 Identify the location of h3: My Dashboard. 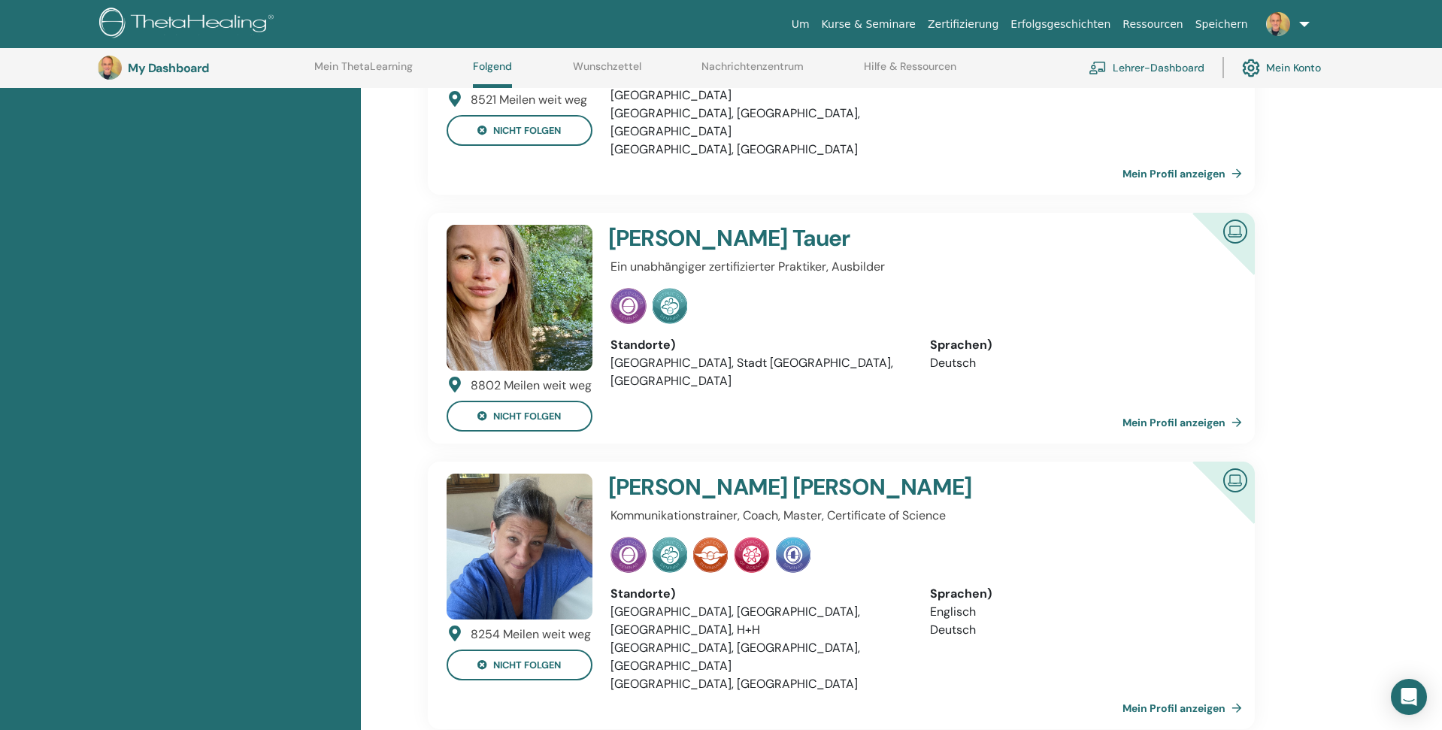
(203, 68).